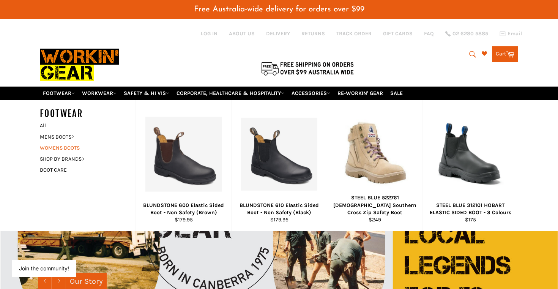 The width and height of the screenshot is (558, 289). Describe the element at coordinates (184, 209) in the screenshot. I see `div: BLUNDSTONE 600 Elastic Sided Boot - Non Safety (Brown)` at that location.